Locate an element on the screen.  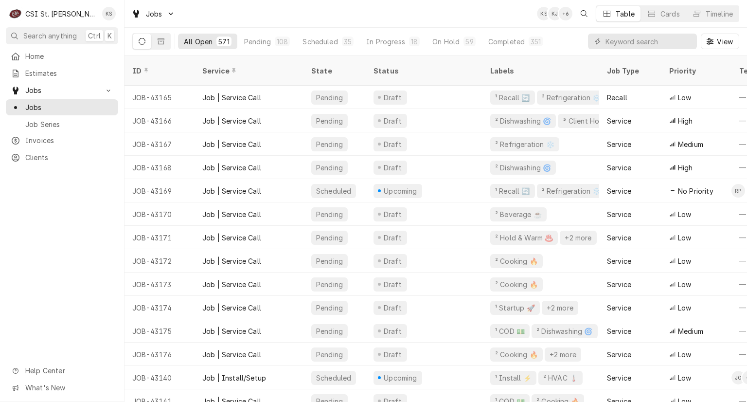
input: Keyword search is located at coordinates (649, 41).